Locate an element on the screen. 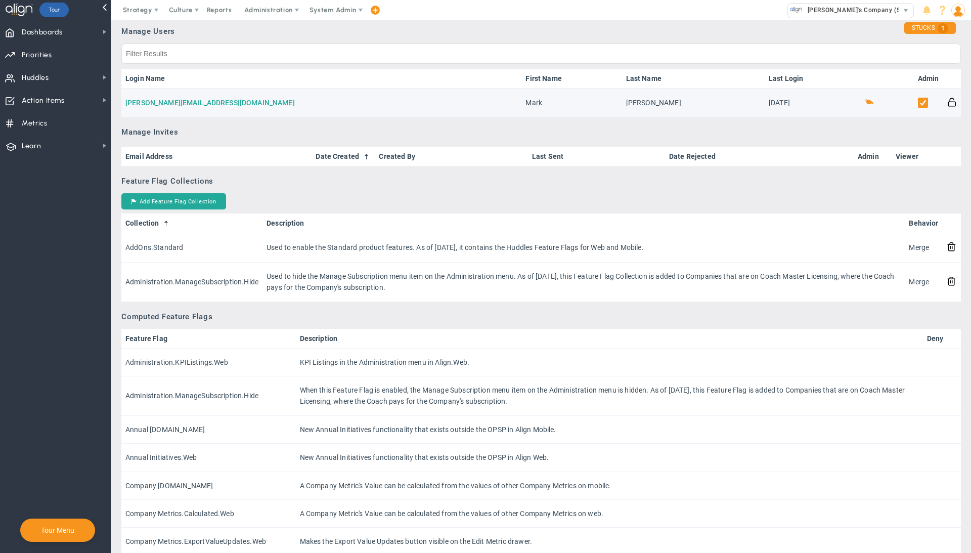 The width and height of the screenshot is (971, 553). a: First Name is located at coordinates (572, 78).